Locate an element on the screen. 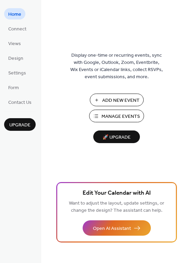 The height and width of the screenshot is (263, 192). span: Upgrade is located at coordinates (20, 125).